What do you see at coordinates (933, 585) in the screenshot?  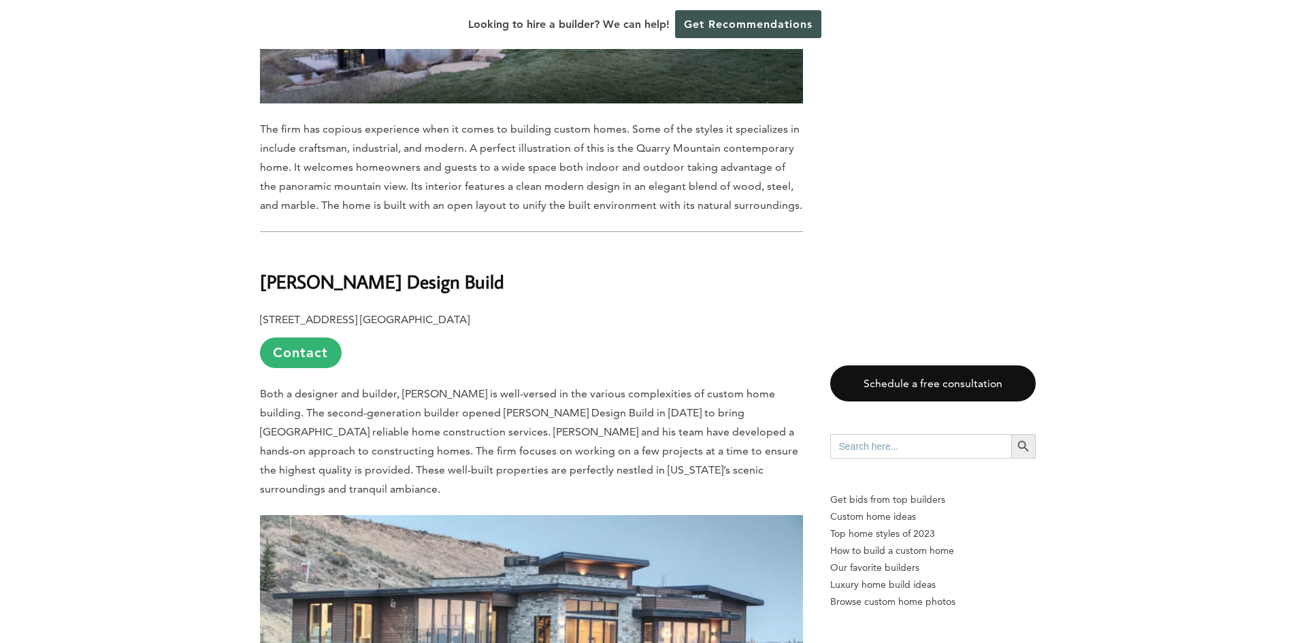 I see `p: Luxury home build ideas` at bounding box center [933, 585].